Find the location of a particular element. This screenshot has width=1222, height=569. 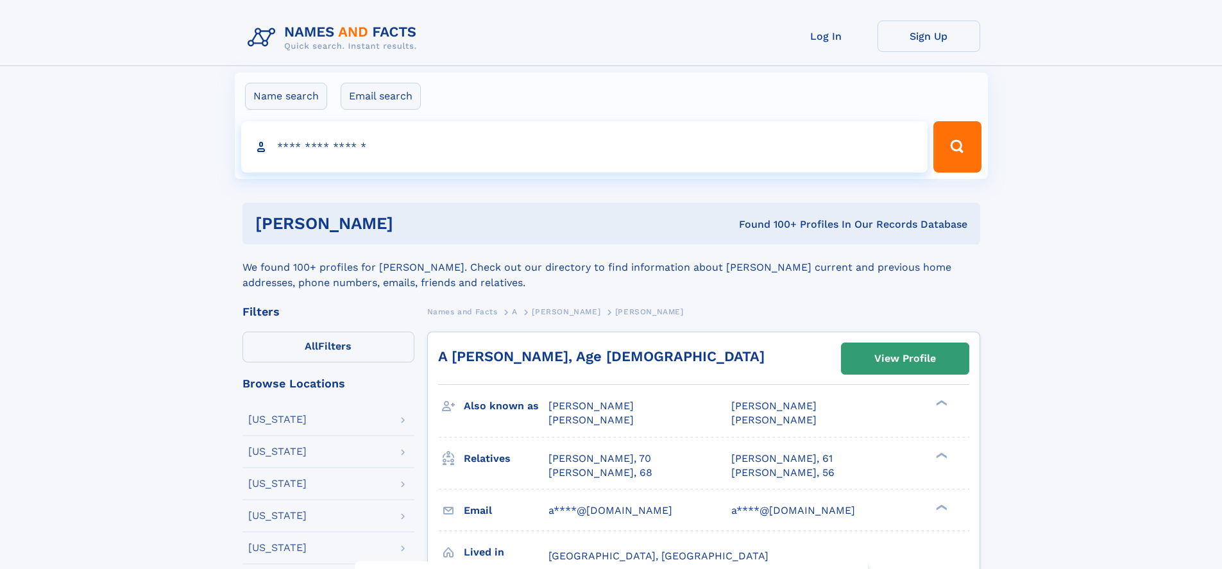

label: Email search is located at coordinates (381, 96).